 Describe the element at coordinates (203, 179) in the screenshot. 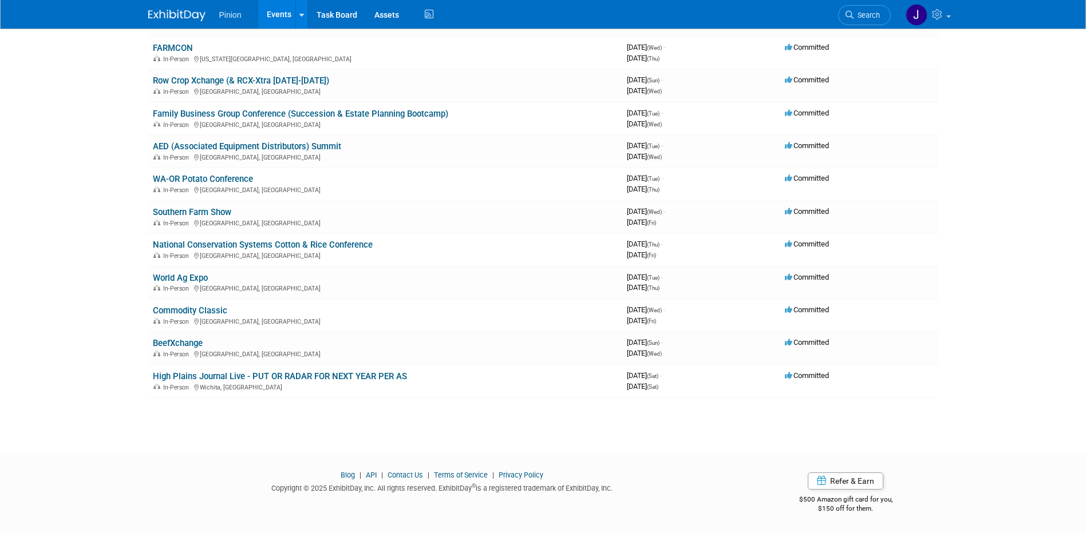

I see `a: WA-OR Potato Conference` at that location.